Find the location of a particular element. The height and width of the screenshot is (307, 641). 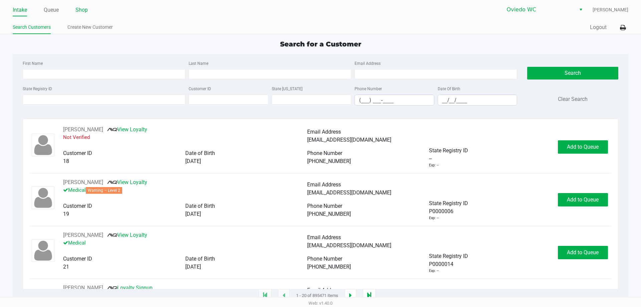

app-submit-button: Previous is located at coordinates (284, 295).